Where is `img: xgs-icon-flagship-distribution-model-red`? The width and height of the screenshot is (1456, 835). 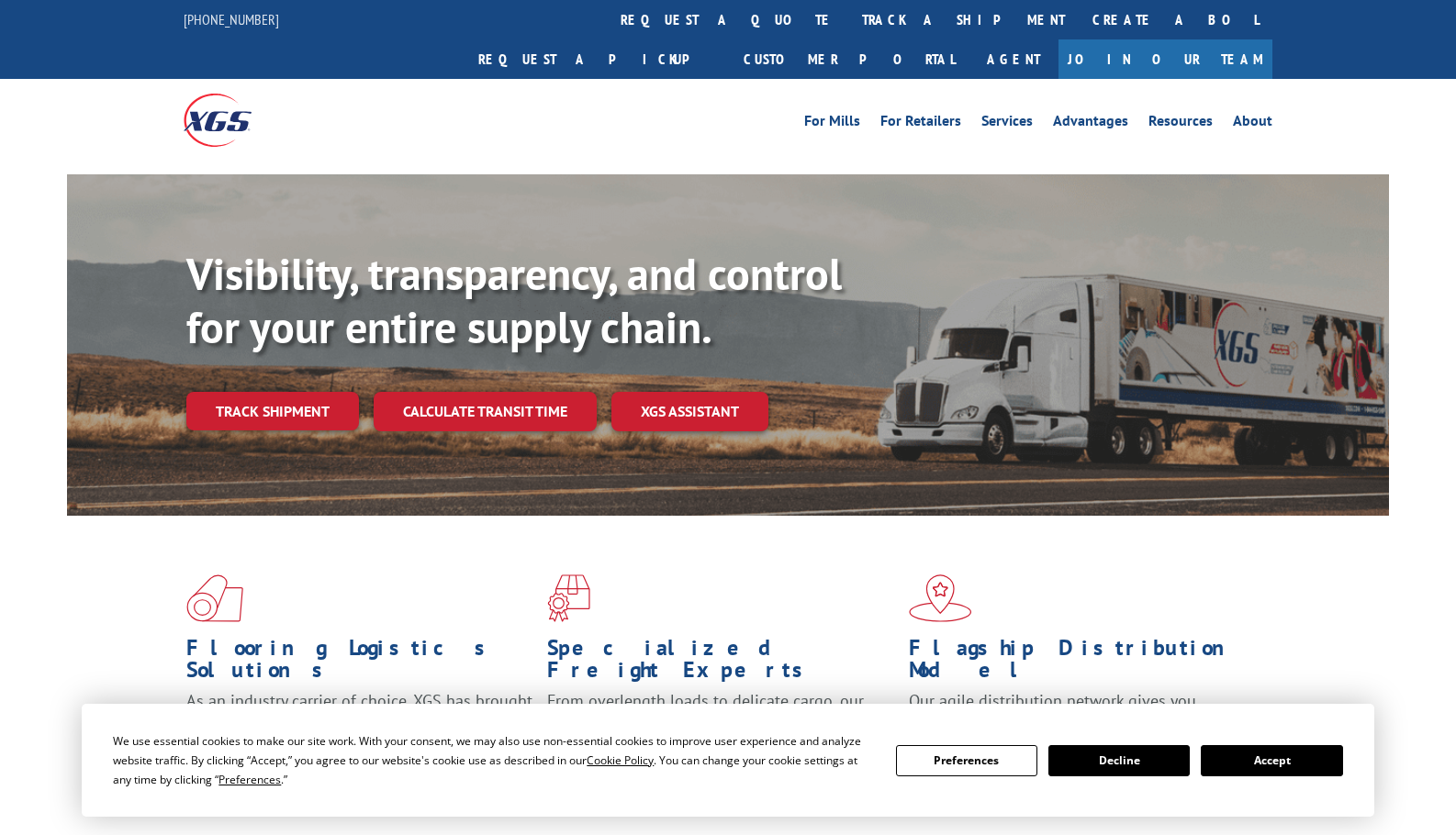 img: xgs-icon-flagship-distribution-model-red is located at coordinates (940, 599).